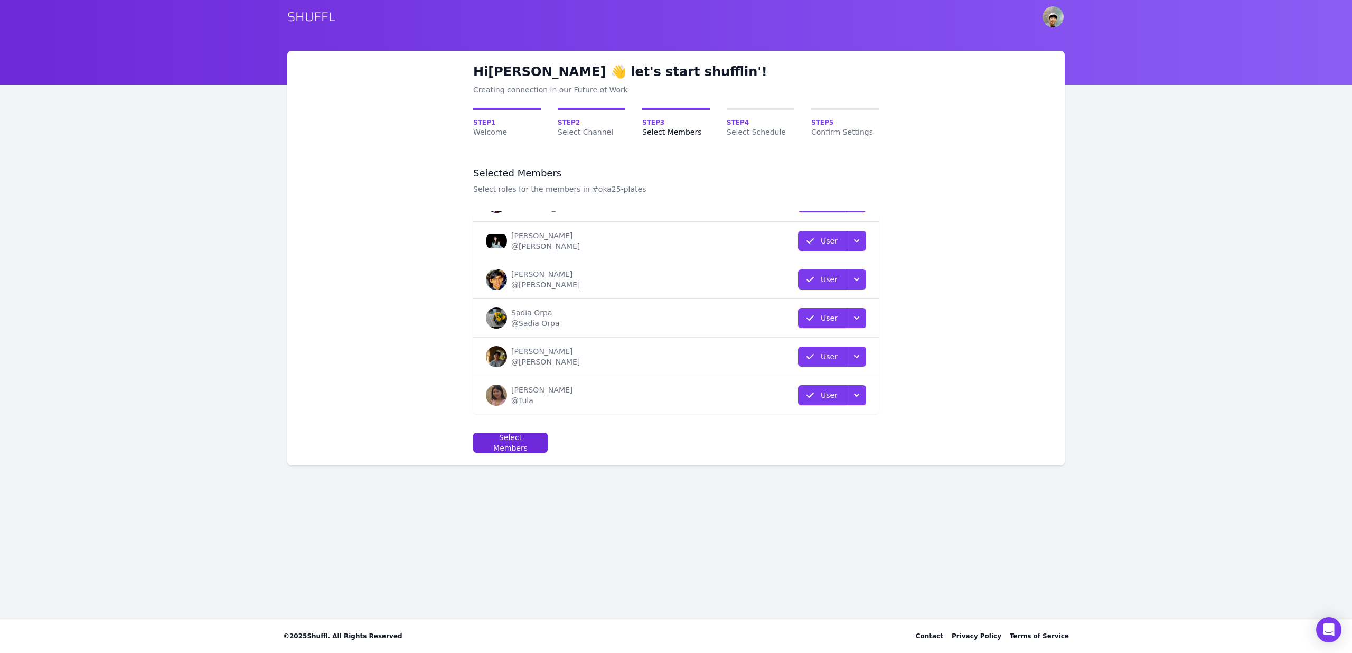 The image size is (1352, 653). What do you see at coordinates (496, 395) in the screenshot?
I see `img: Tula Kurashige` at bounding box center [496, 395].